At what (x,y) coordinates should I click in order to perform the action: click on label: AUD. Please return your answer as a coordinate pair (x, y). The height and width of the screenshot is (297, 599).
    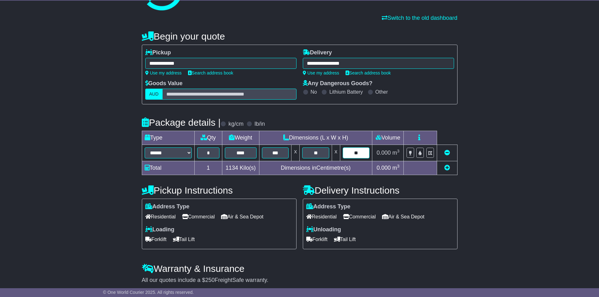
    Looking at the image, I should click on (154, 94).